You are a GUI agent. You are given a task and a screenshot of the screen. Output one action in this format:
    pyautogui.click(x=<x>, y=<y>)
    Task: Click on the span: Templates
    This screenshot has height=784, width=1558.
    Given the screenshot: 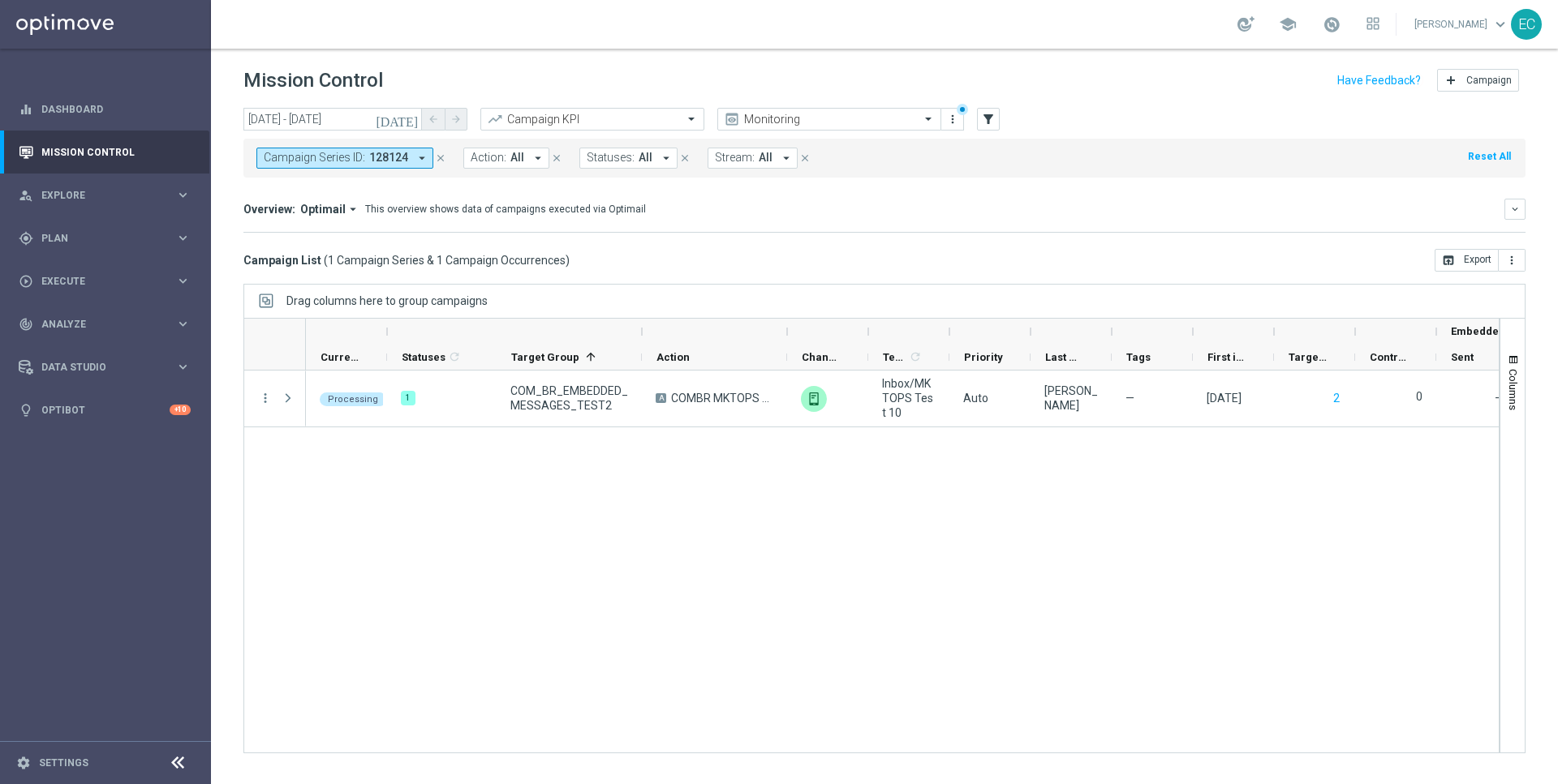 What is the action you would take?
    pyautogui.click(x=894, y=357)
    